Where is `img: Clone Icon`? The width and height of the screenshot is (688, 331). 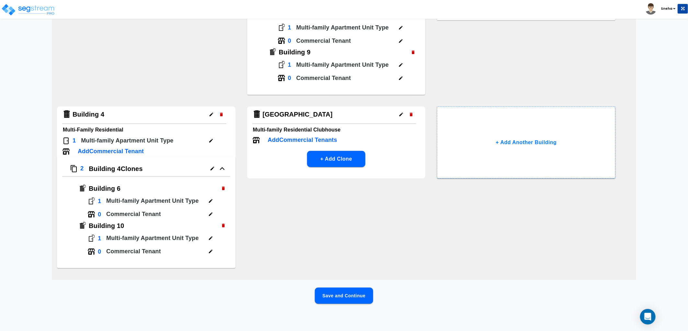
img: Clone Icon is located at coordinates (74, 169).